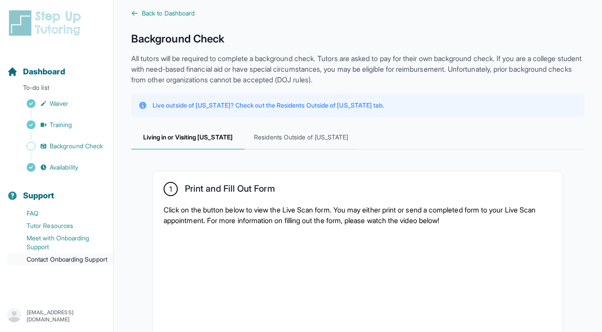 The width and height of the screenshot is (602, 332). What do you see at coordinates (56, 191) in the screenshot?
I see `button: Support` at bounding box center [56, 191].